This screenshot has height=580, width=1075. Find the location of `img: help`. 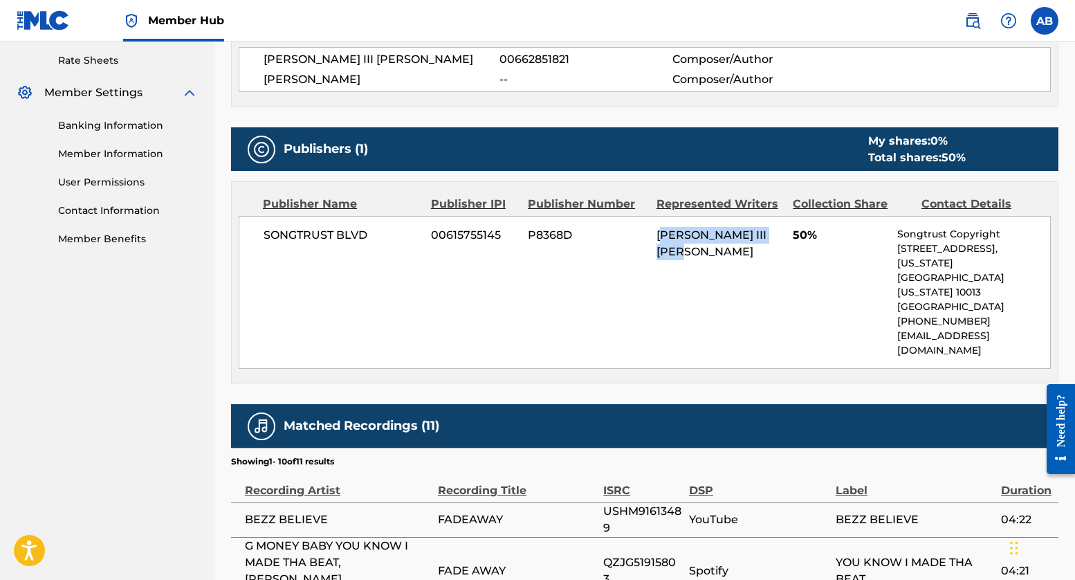

img: help is located at coordinates (1009, 21).